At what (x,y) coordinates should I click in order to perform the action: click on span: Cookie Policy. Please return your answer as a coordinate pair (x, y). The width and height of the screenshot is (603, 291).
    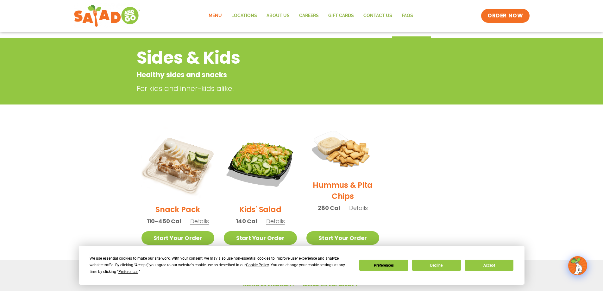
    Looking at the image, I should click on (257, 265).